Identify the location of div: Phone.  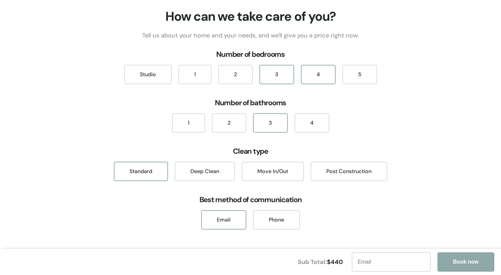
(276, 220).